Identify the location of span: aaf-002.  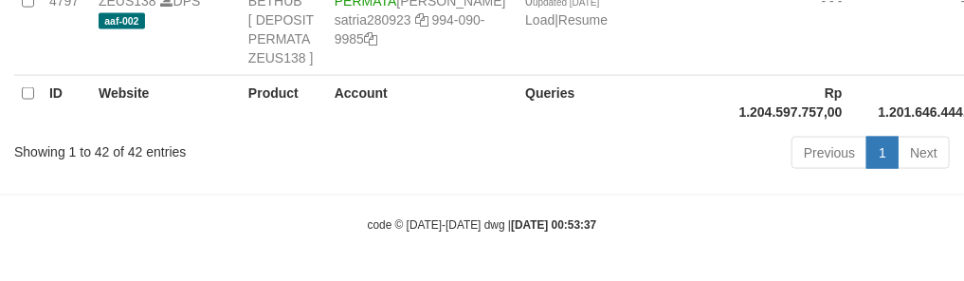
(121, 21).